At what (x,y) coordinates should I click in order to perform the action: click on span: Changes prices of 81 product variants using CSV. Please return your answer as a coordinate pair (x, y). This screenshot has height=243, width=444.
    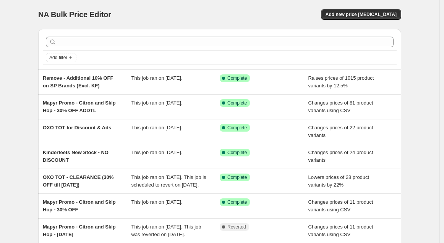
    Looking at the image, I should click on (341, 107).